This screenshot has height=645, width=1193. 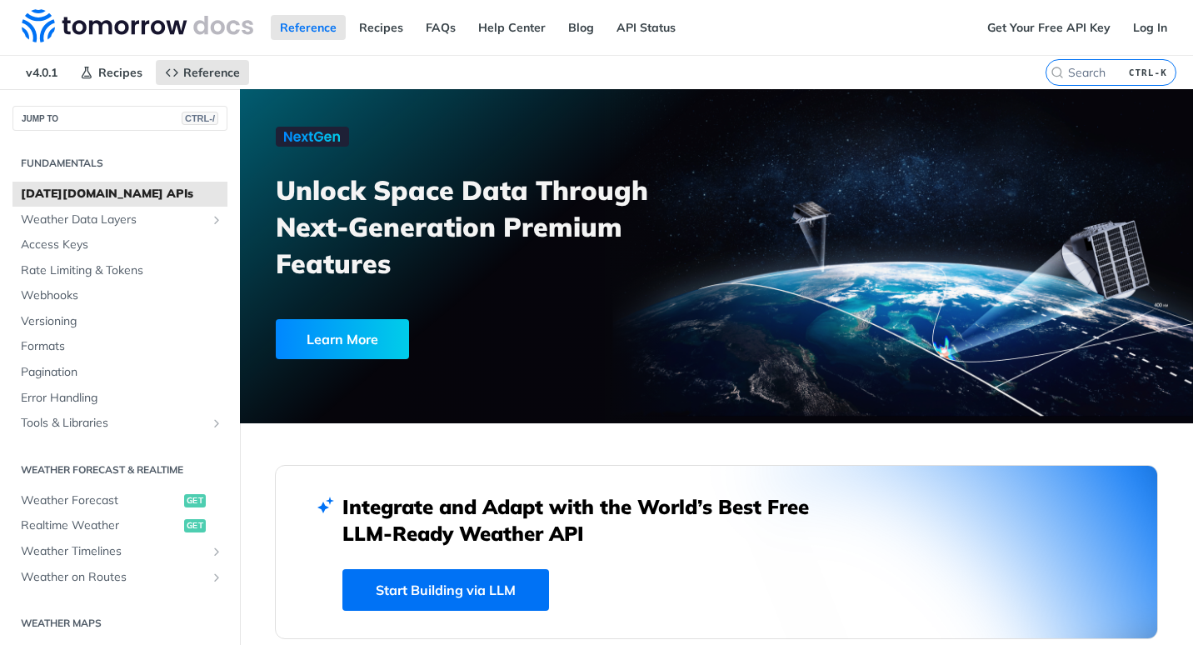 What do you see at coordinates (200, 118) in the screenshot?
I see `span: CTRL-/` at bounding box center [200, 118].